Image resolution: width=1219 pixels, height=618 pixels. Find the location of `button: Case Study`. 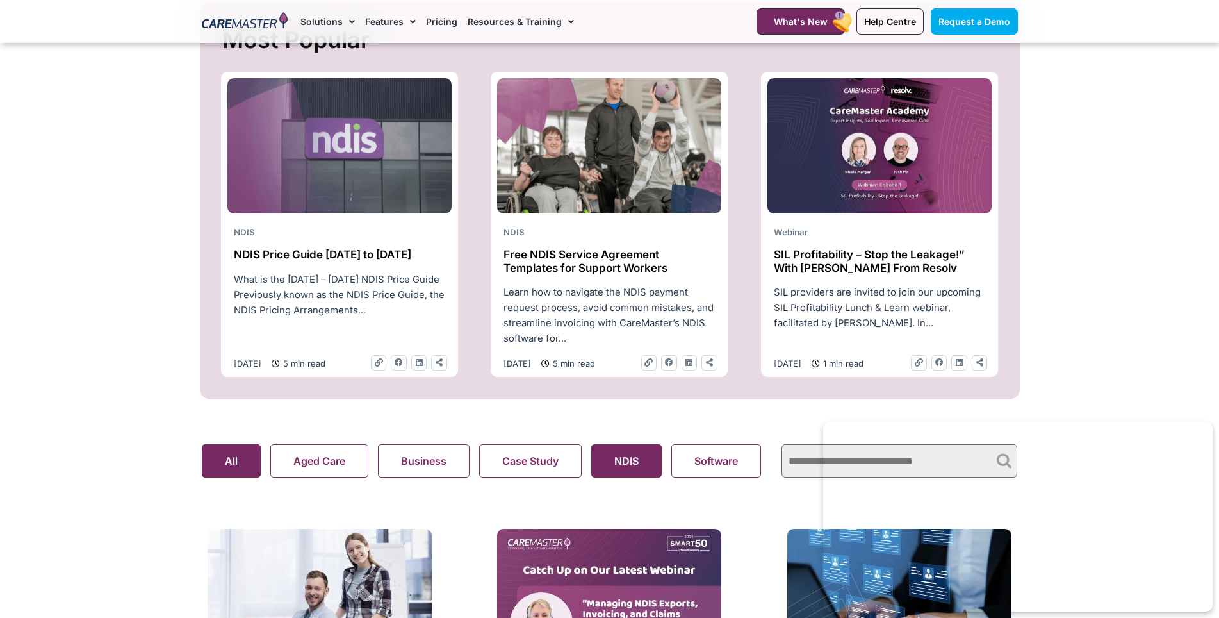

button: Case Study is located at coordinates (530, 461).